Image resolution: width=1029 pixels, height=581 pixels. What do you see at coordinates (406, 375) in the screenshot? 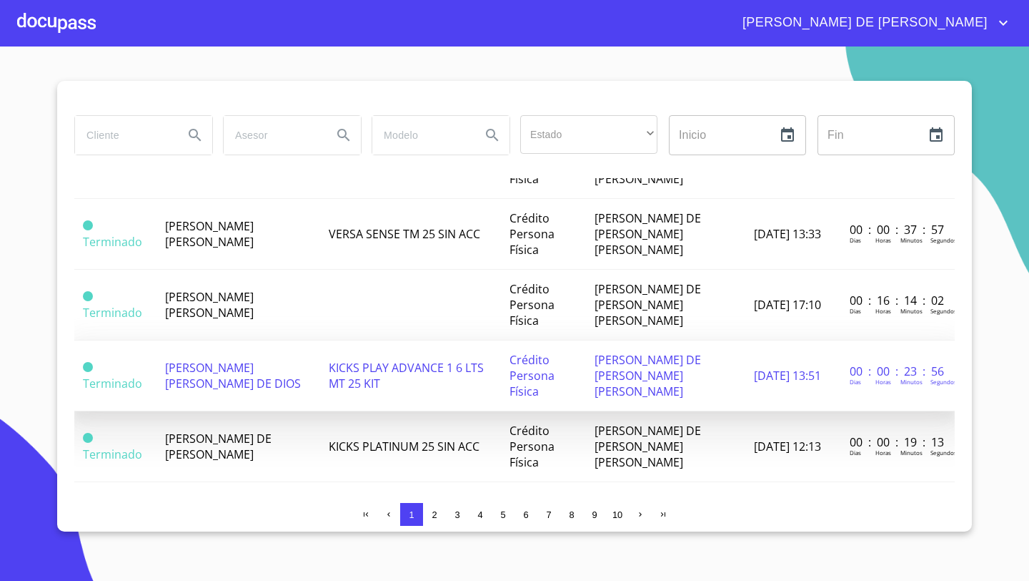
I see `span: KICKS PLAY ADVANCE 1 6 LTS MT 25 KIT` at bounding box center [406, 375].